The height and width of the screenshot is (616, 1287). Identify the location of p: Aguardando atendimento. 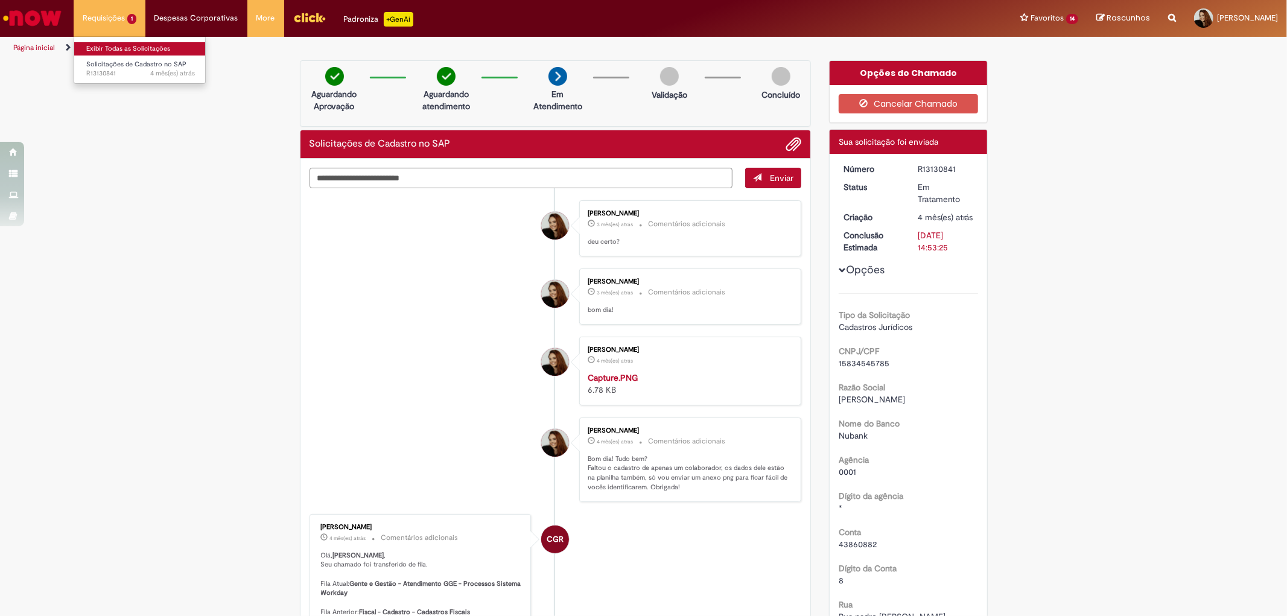
(446, 100).